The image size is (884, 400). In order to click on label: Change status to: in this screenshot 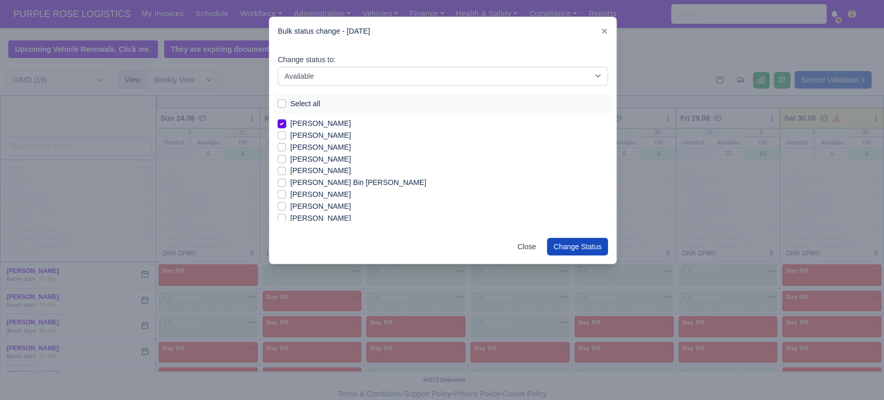, I will do `click(307, 60)`.